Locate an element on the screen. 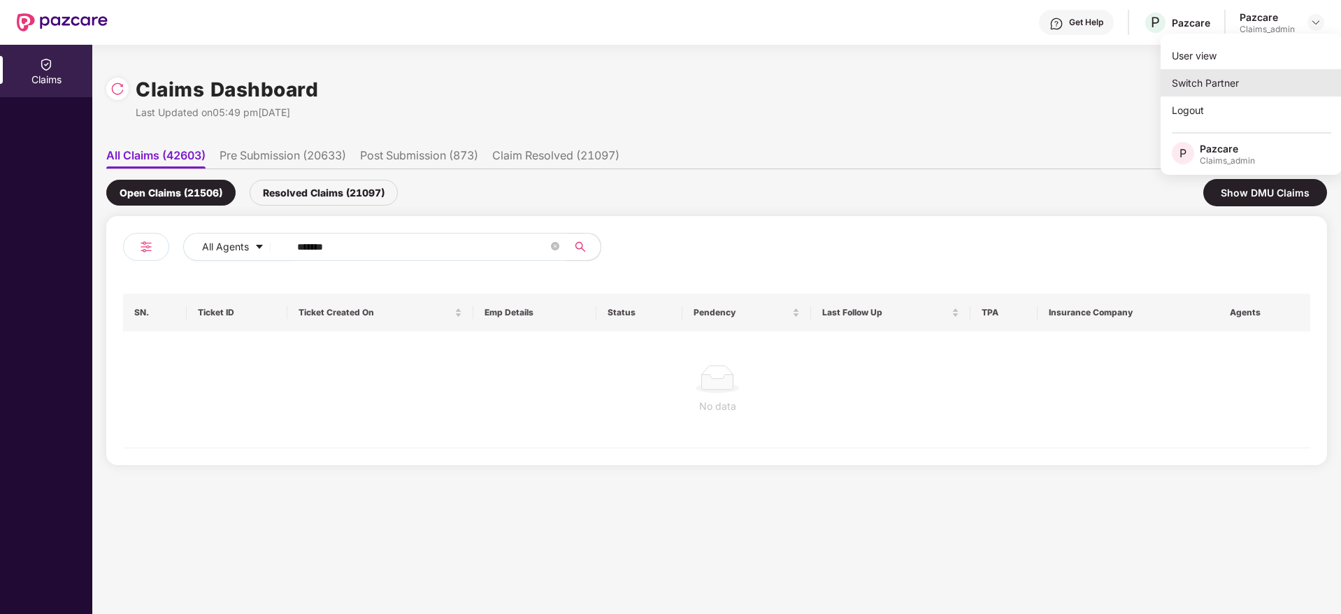  th: Last Follow Up is located at coordinates (891, 313).